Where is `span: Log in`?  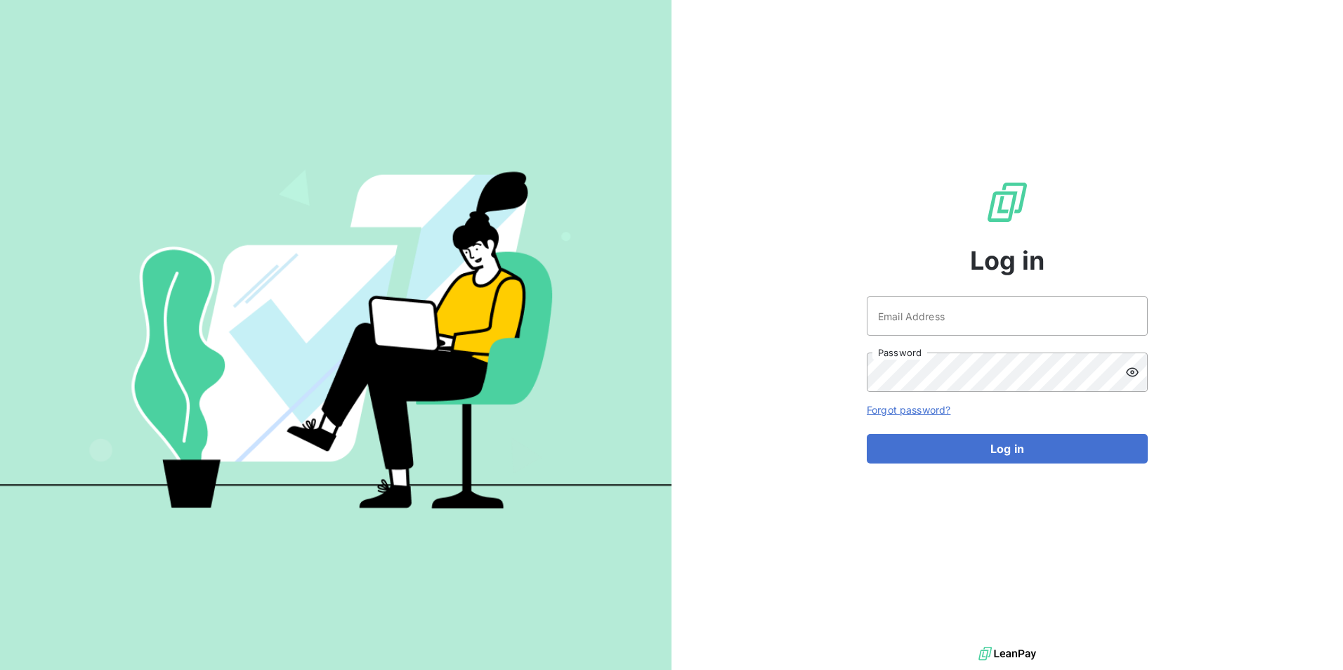 span: Log in is located at coordinates (1007, 261).